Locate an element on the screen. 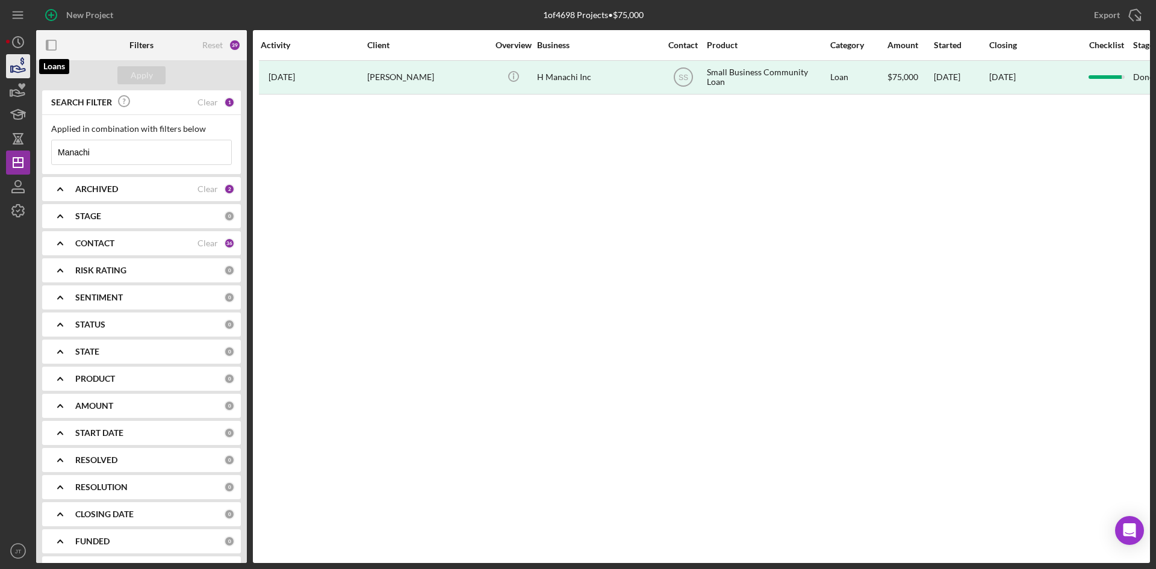 This screenshot has height=569, width=1156. b: RESOLVED is located at coordinates (96, 460).